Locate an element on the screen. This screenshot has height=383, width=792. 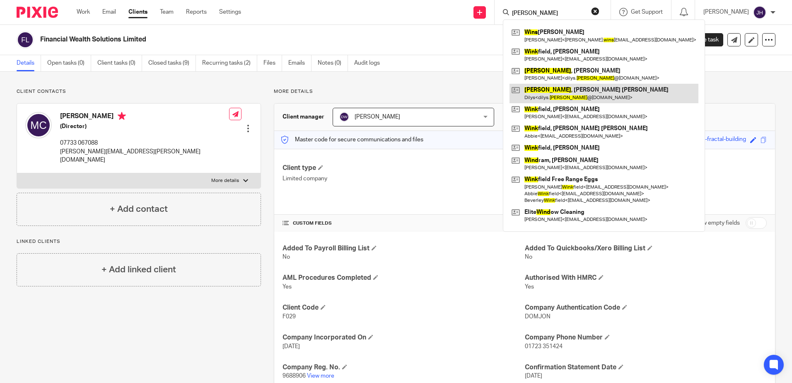
h3: Client manager is located at coordinates (303, 117).